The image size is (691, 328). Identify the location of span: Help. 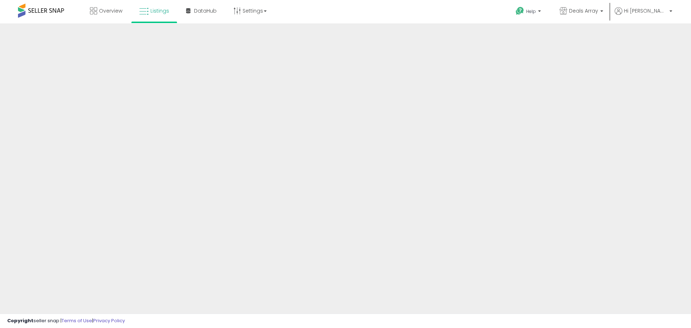
(531, 11).